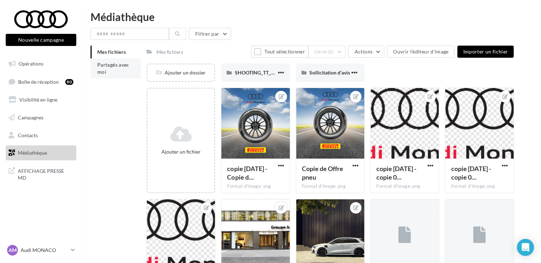 The width and height of the screenshot is (541, 263). What do you see at coordinates (31, 117) in the screenshot?
I see `span: Campagnes` at bounding box center [31, 117].